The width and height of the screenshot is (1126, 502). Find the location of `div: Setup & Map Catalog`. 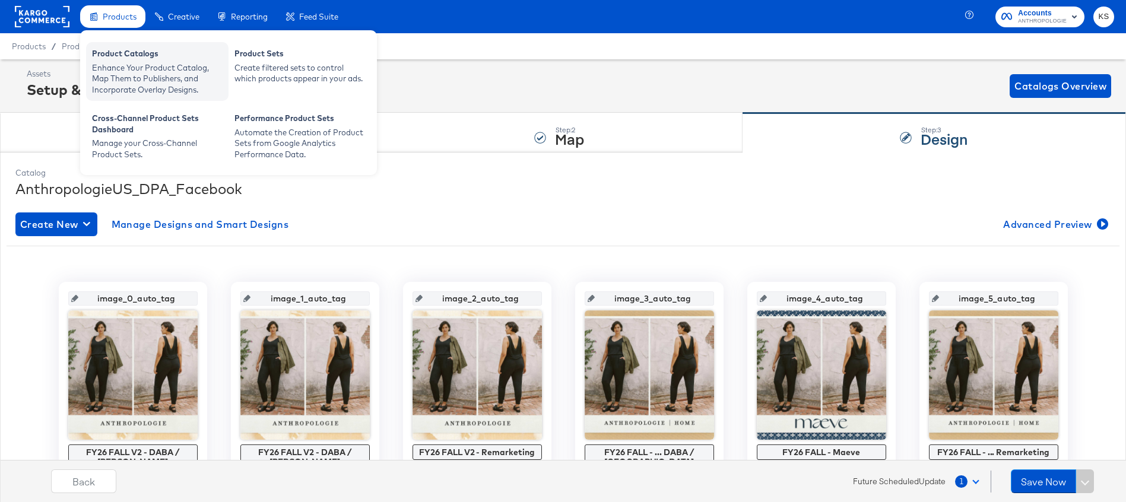

div: Setup & Map Catalog is located at coordinates (101, 90).